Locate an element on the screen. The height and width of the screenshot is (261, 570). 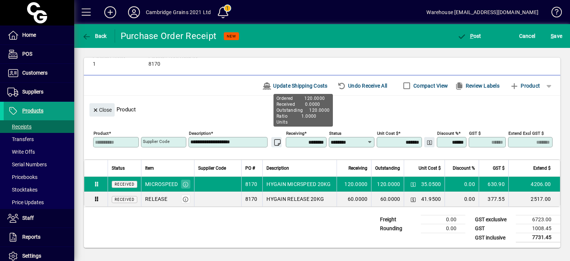
td: 60.0000 is located at coordinates (387, 199).